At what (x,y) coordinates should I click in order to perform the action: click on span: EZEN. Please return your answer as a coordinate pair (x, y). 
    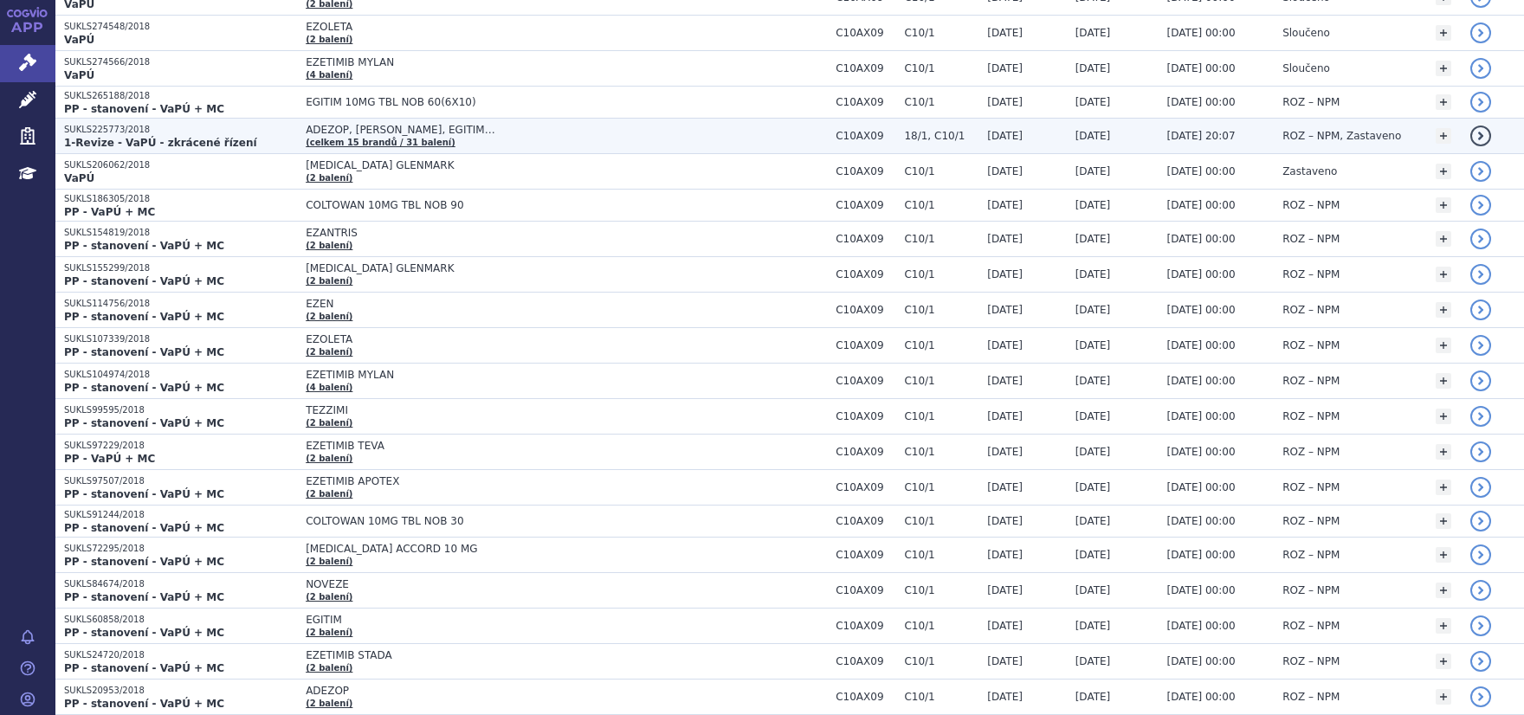
    Looking at the image, I should click on (522, 304).